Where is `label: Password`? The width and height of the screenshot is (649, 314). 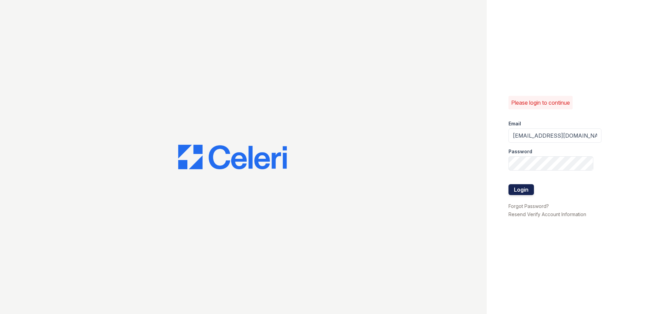
label: Password is located at coordinates (520, 151).